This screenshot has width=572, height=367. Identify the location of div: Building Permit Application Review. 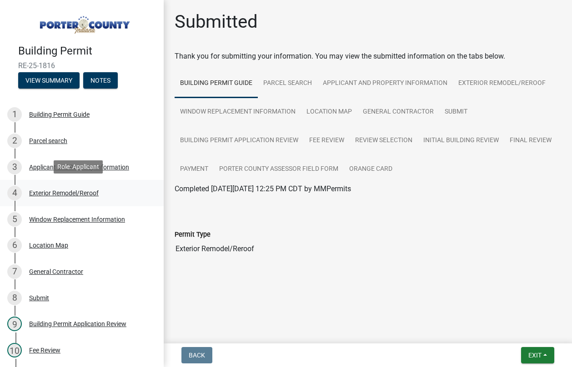
(78, 324).